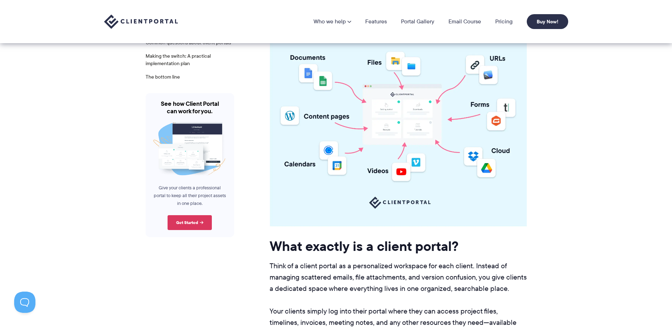 This screenshot has width=672, height=327. I want to click on a: Buy Now!, so click(548, 22).